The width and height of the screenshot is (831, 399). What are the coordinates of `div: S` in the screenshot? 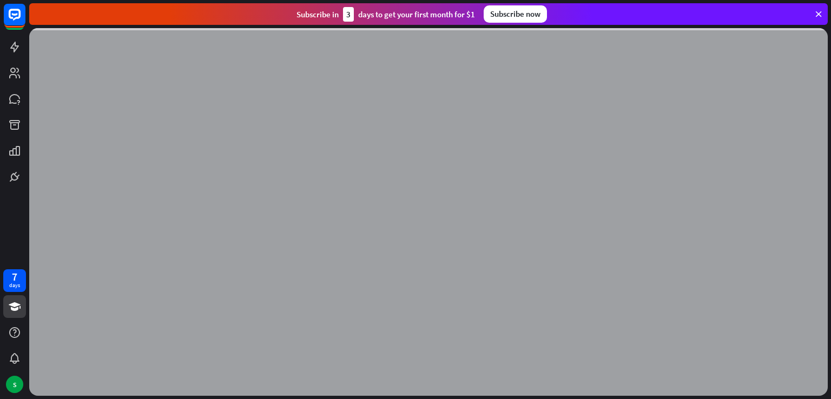 It's located at (15, 385).